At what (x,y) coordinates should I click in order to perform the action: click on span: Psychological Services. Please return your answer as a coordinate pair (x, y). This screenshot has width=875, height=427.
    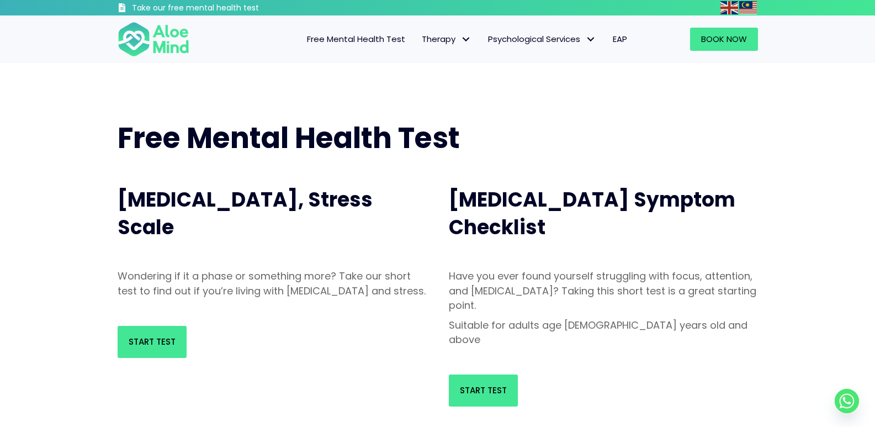
    Looking at the image, I should click on (542, 39).